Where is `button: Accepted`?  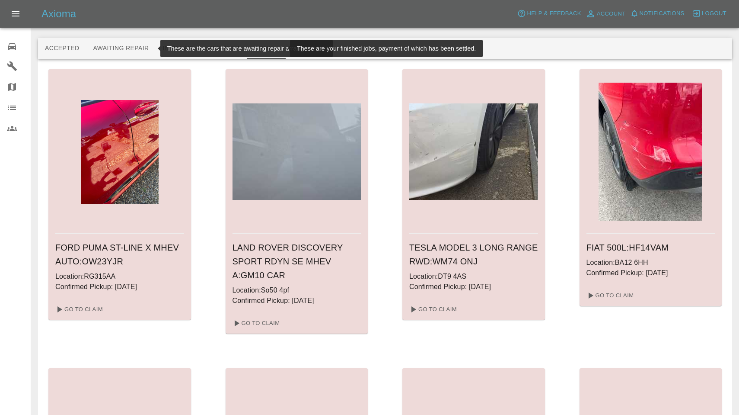
button: Accepted is located at coordinates (62, 48).